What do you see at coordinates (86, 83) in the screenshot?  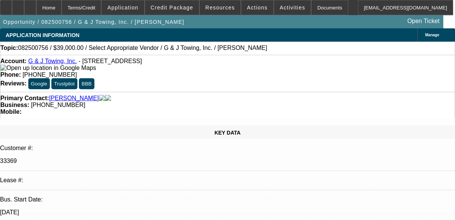 I see `button: BBB` at bounding box center [86, 83].